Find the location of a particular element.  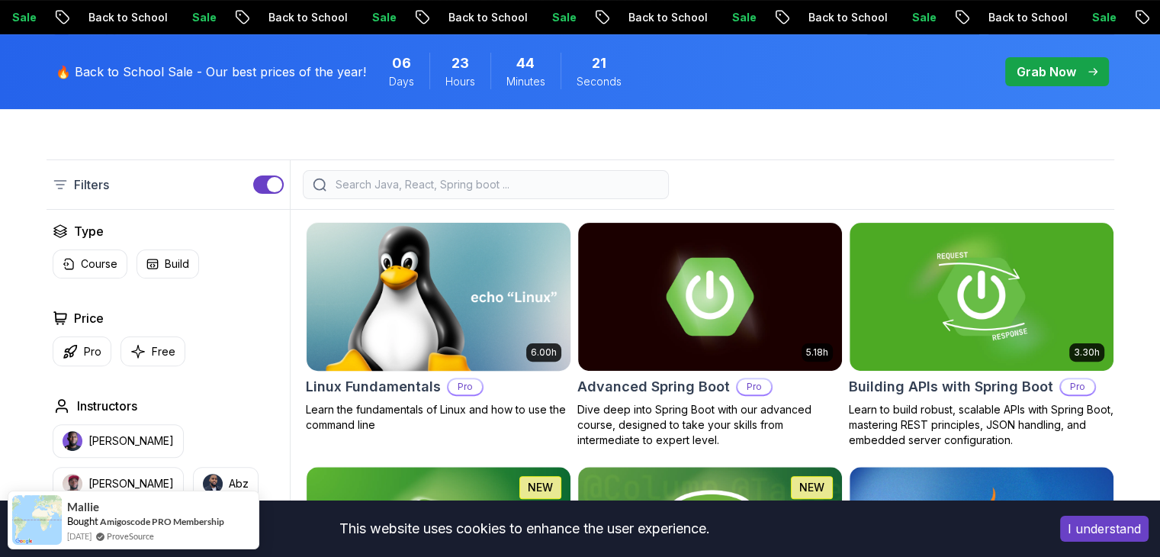

a: Advanced Spring Boot card5.18hAdvanced Spring BootProDive deep into Spring Boot with our advanced... is located at coordinates (710, 335).